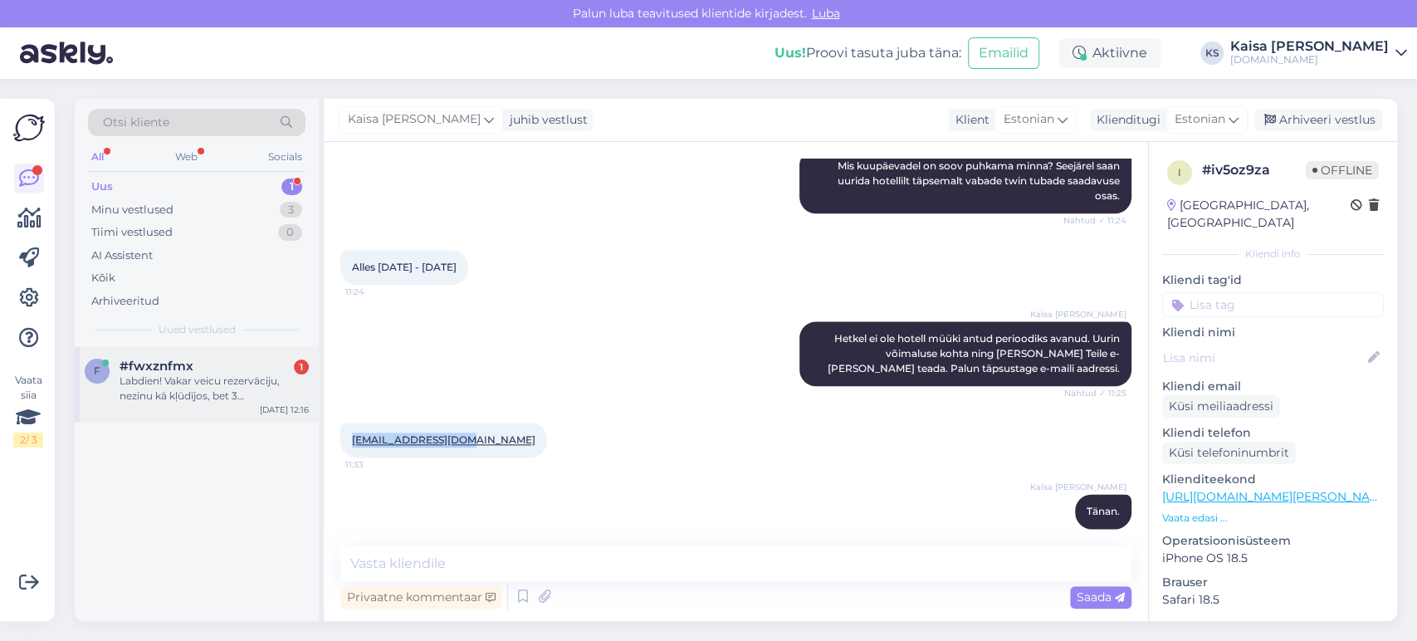 Image resolution: width=1417 pixels, height=641 pixels. Describe the element at coordinates (97, 157) in the screenshot. I see `div: All` at that location.